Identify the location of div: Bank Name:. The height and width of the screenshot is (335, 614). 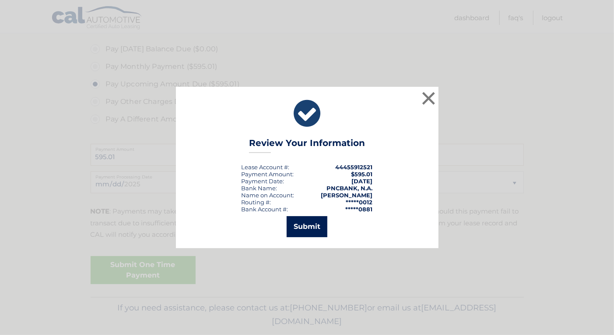
(260, 188).